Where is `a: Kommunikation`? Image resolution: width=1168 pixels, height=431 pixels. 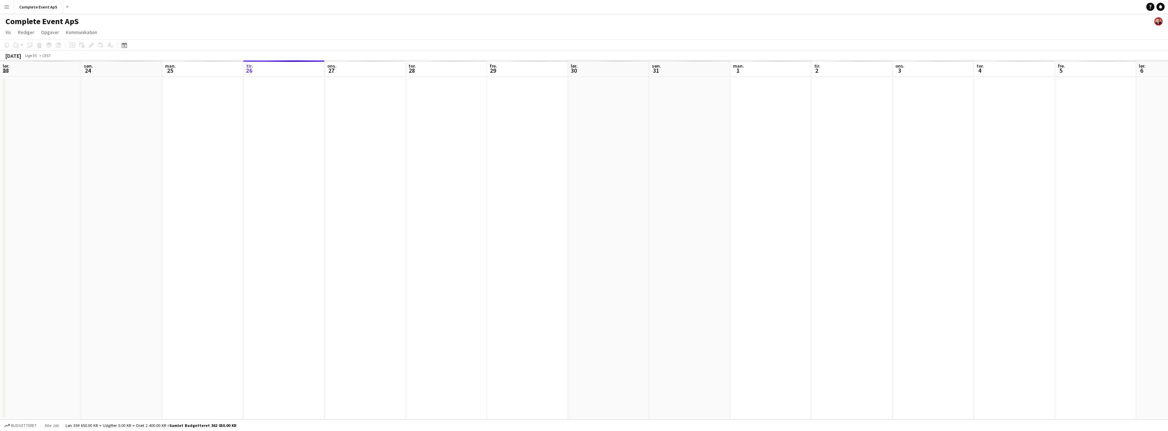
a: Kommunikation is located at coordinates (81, 32).